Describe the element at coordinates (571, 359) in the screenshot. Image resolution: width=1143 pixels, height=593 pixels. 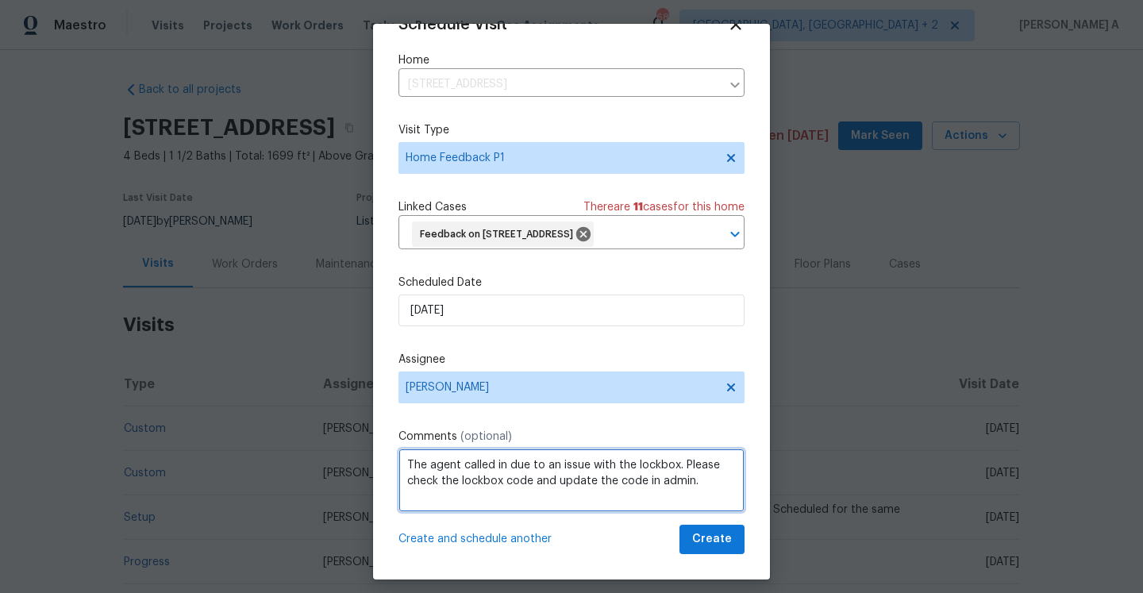
I see `label: Assignee` at that location.